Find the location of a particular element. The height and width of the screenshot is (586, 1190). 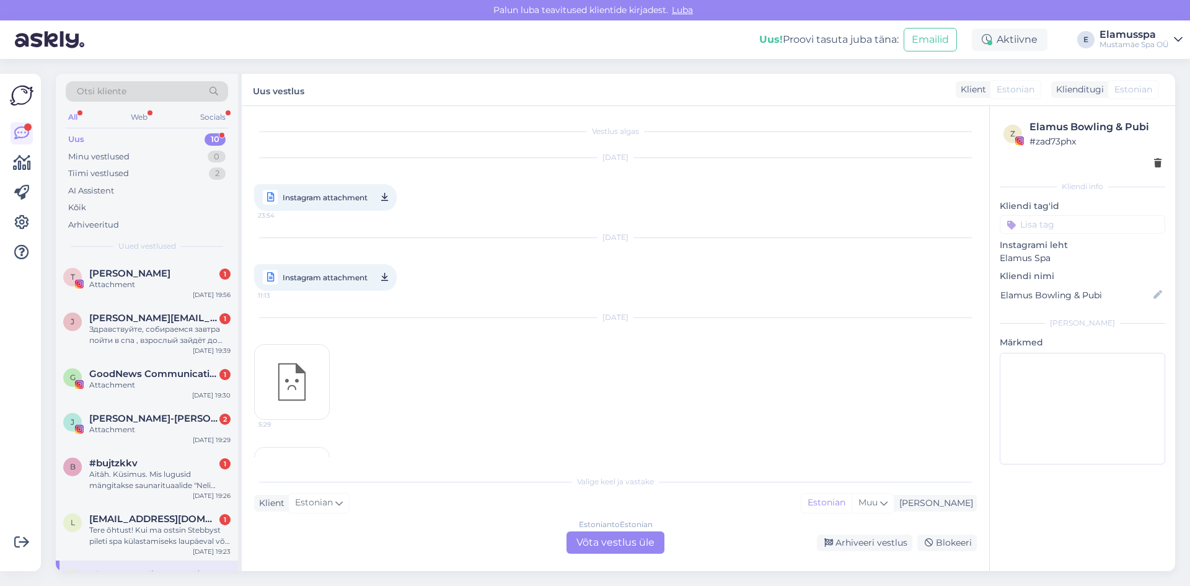

div: Arhiveeritud is located at coordinates (94, 225).